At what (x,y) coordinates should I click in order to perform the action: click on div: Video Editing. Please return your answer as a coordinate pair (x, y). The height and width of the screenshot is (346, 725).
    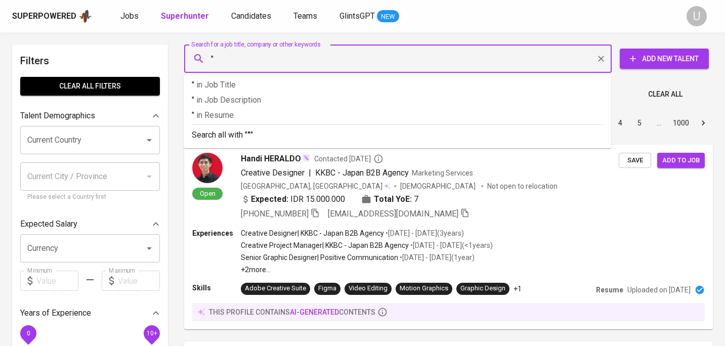
    Looking at the image, I should click on (368, 288).